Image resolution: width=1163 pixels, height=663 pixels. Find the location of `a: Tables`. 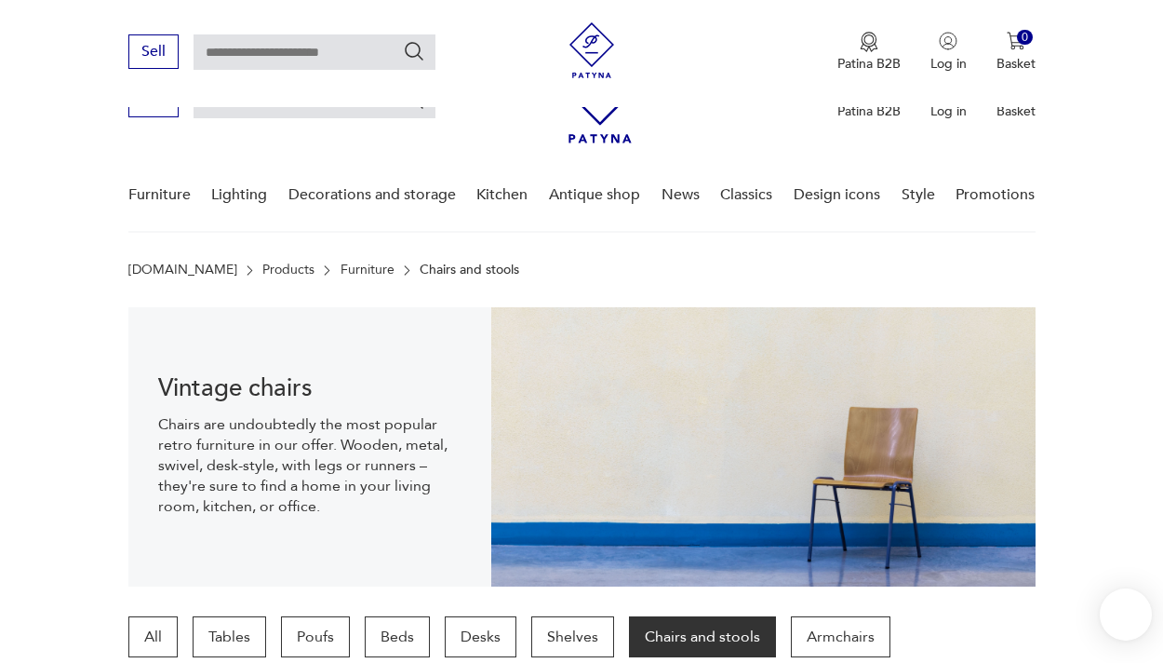

a: Tables is located at coordinates (229, 637).